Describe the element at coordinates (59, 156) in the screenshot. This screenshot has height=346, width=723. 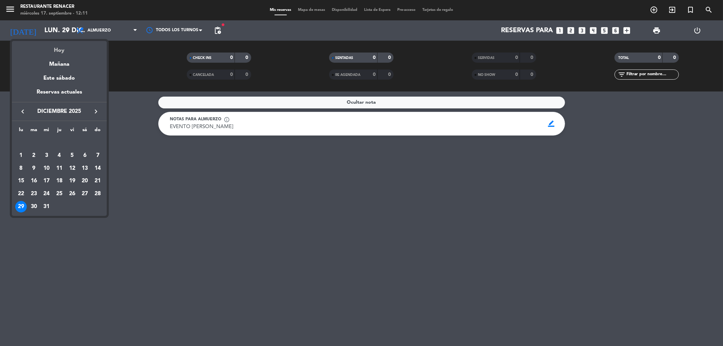
I see `div: 4` at that location.